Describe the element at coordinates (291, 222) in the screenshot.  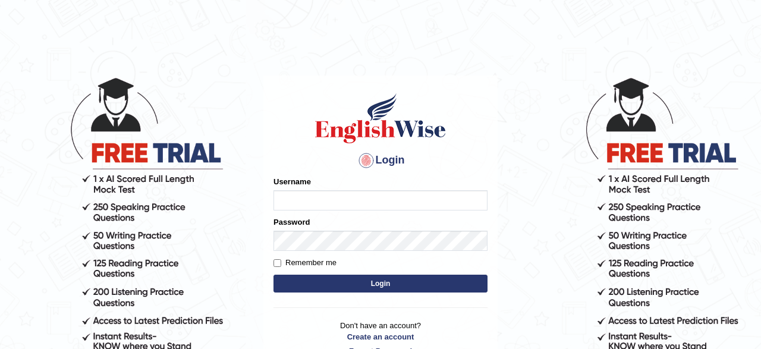
I see `label: Password` at that location.